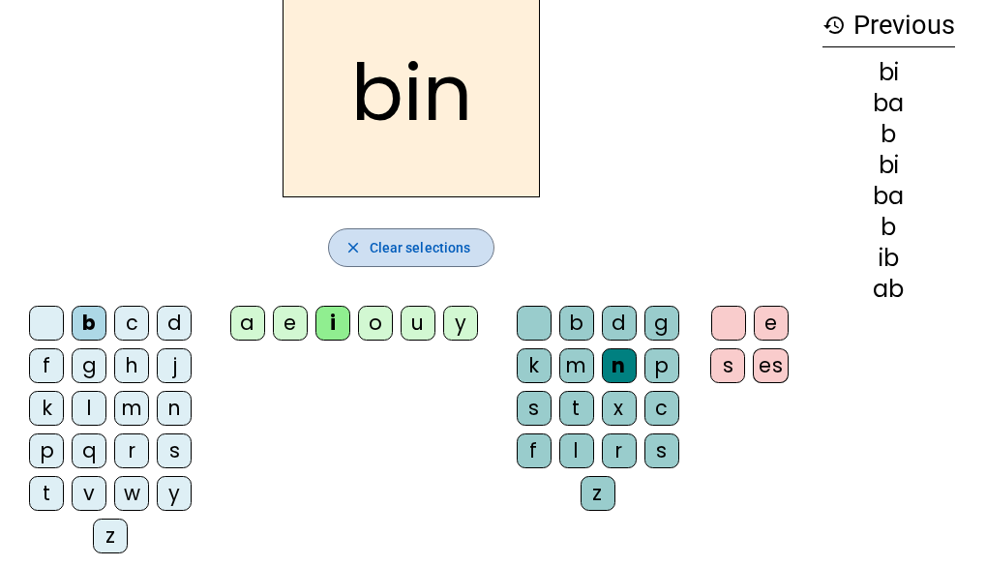 This screenshot has height=566, width=986. Describe the element at coordinates (411, 248) in the screenshot. I see `button: Clear selections` at that location.